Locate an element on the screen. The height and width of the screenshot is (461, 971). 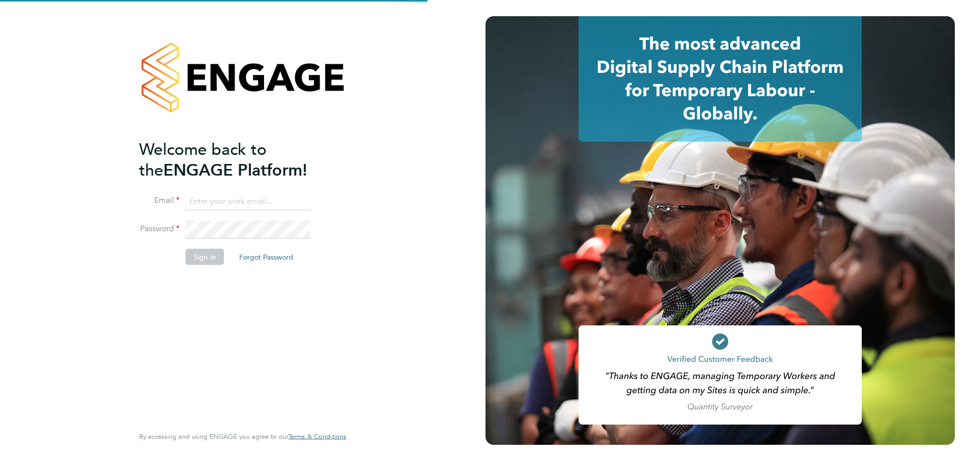
span: By accessing and using ENGAGE you agree to our is located at coordinates (243, 436).